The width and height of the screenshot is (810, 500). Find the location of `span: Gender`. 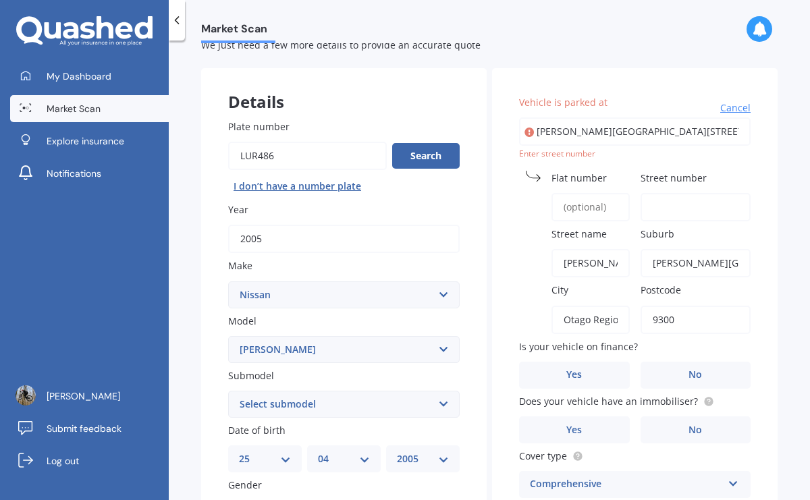

span: Gender is located at coordinates (245, 486).